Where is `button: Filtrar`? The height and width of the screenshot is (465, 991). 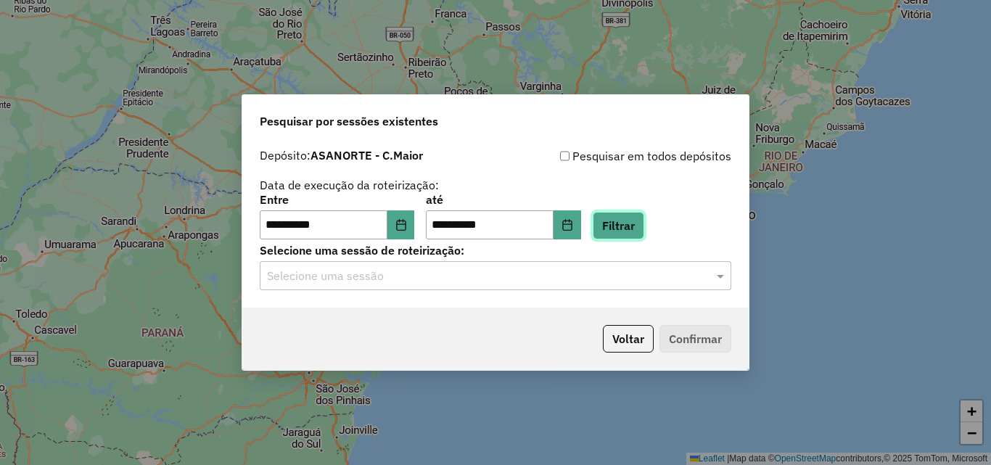 button: Filtrar is located at coordinates (618, 226).